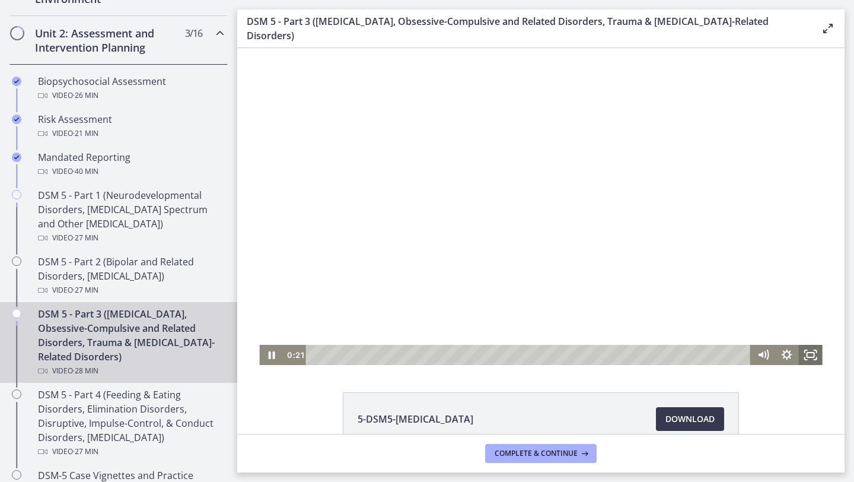  I want to click on div: Risk Assessment, so click(131, 126).